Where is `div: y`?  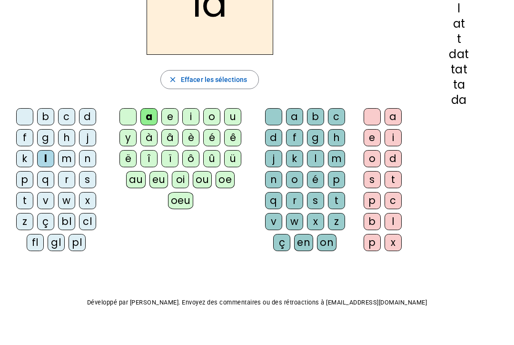
div: y is located at coordinates (128, 138).